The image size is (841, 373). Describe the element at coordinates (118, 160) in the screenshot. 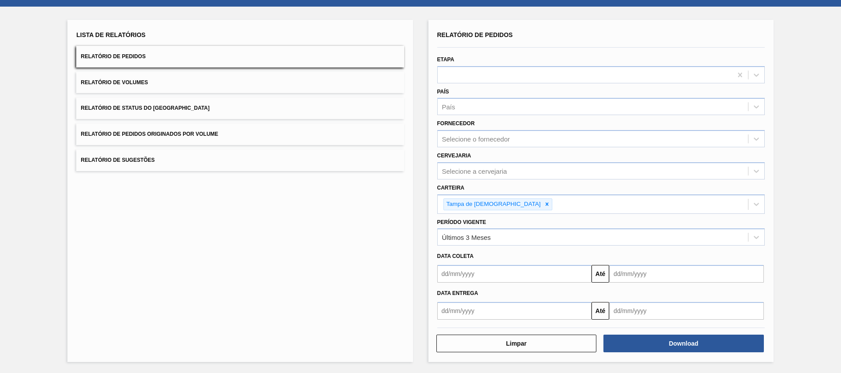

I see `span: Relatório de Sugestões` at that location.